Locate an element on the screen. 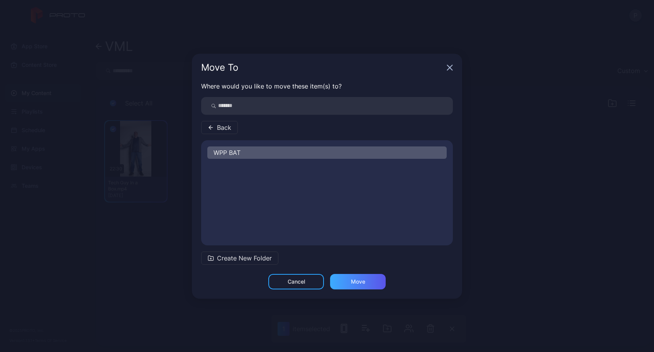  div: Move is located at coordinates (358, 281).